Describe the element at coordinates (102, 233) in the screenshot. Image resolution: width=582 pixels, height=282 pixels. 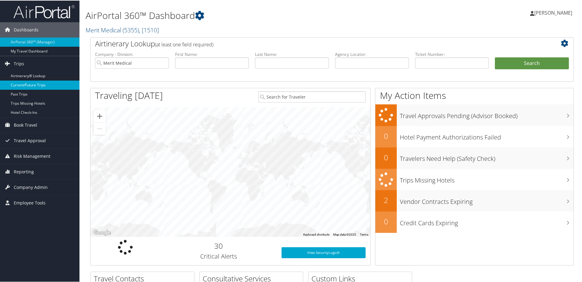
I see `img: Google` at that location.